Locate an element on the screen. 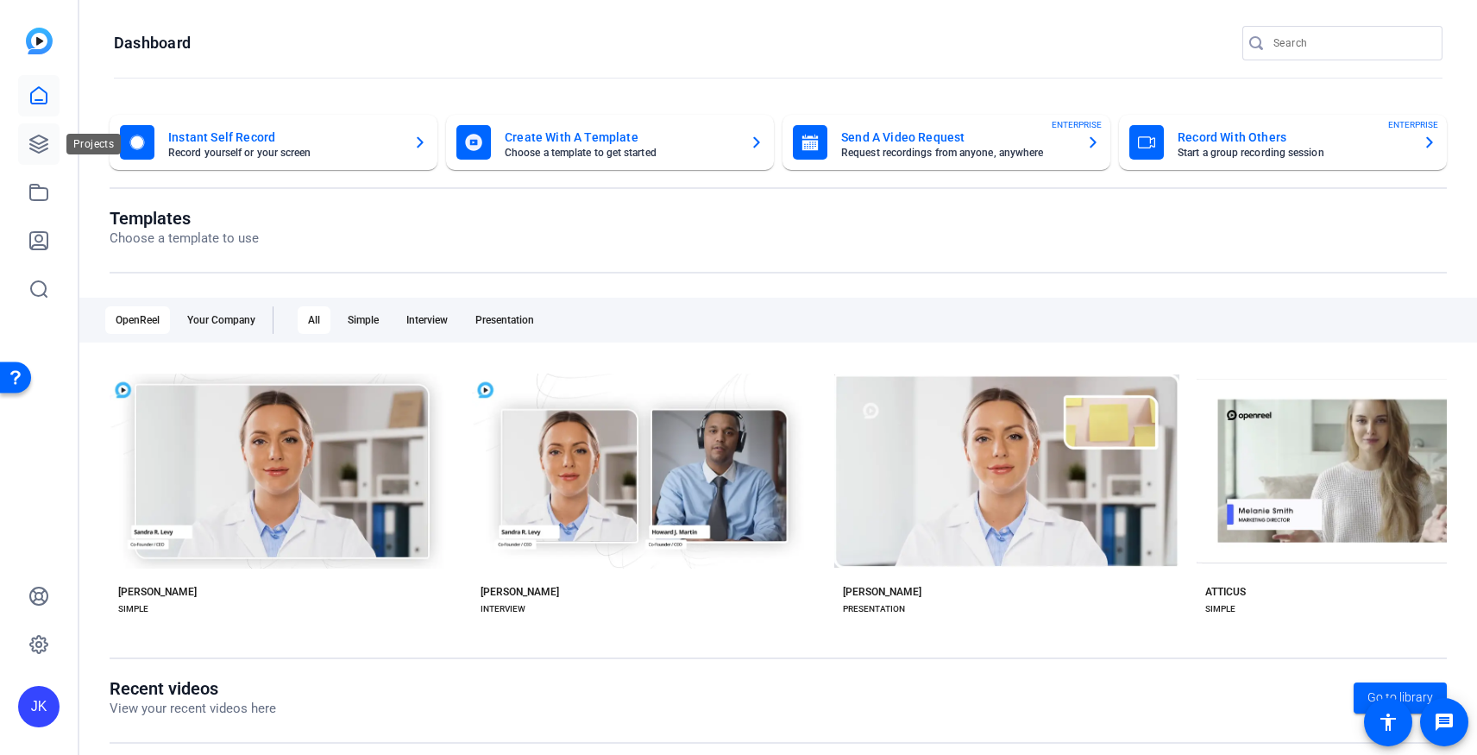 This screenshot has height=755, width=1477. mat-card-subtitle: Record yourself or your screen is located at coordinates (284, 153).